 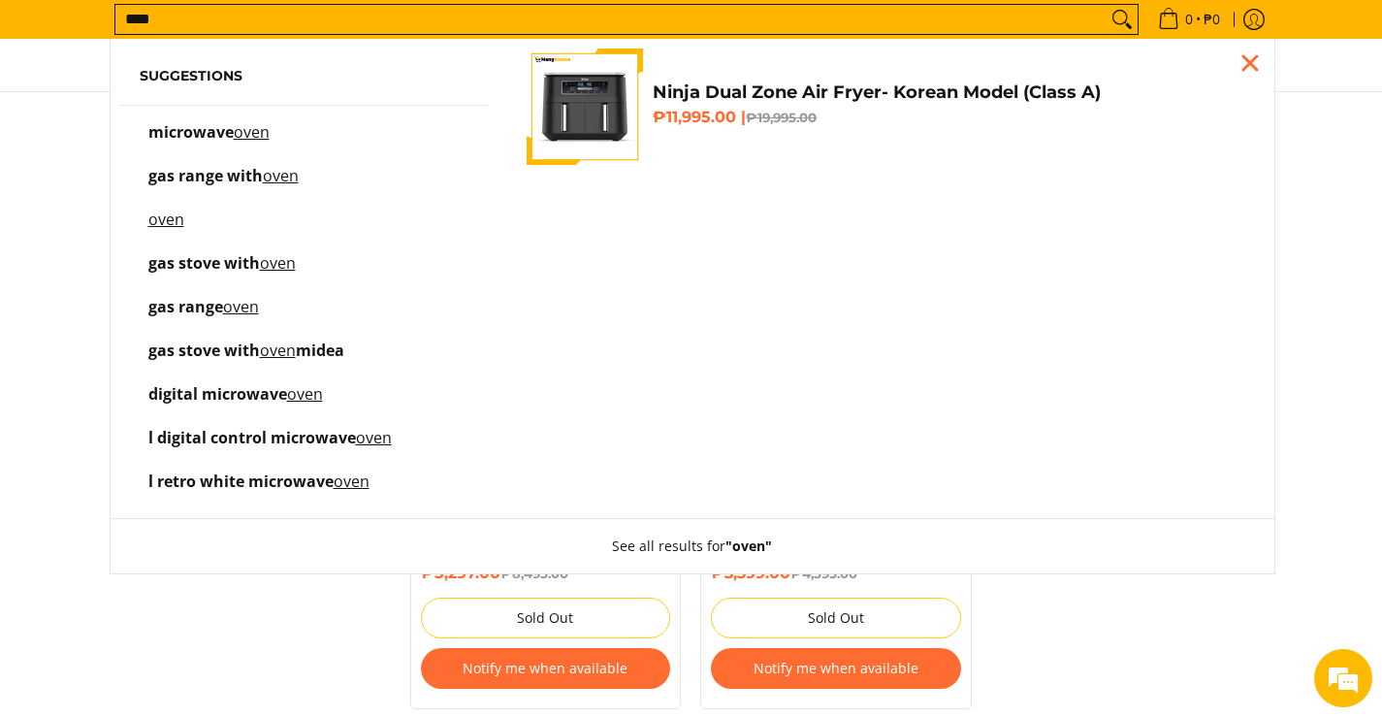 What do you see at coordinates (223, 185) in the screenshot?
I see `p: gas range with oven` at bounding box center [223, 185].